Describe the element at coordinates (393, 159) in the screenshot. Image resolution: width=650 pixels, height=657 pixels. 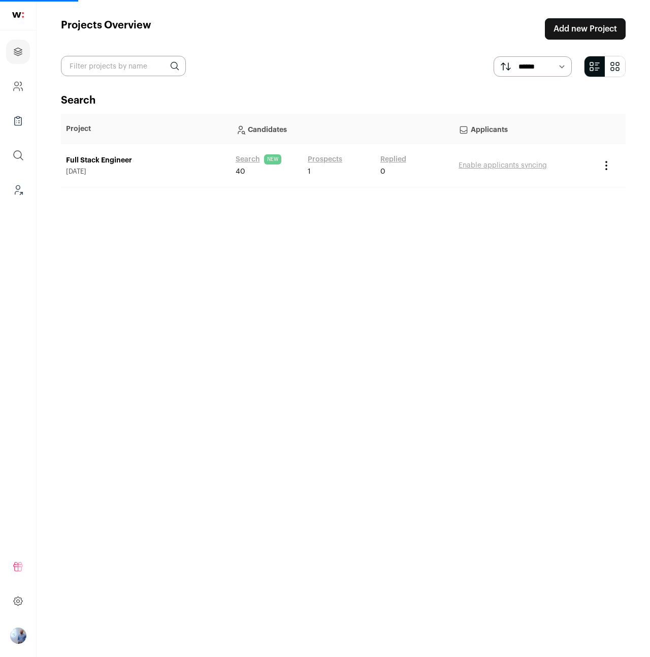
I see `a: Replied` at that location.